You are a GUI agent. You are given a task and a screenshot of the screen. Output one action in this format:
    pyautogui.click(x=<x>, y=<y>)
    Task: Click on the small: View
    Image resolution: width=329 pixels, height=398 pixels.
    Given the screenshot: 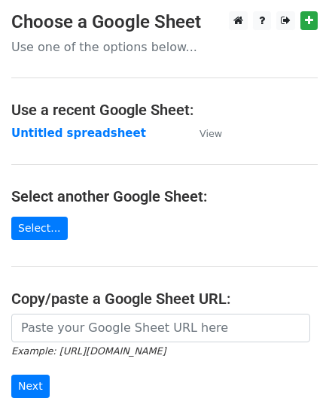 What is the action you would take?
    pyautogui.click(x=211, y=133)
    